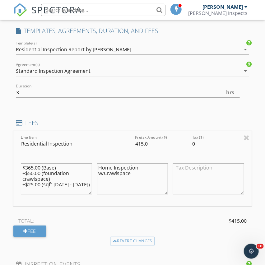 The image size is (265, 265). I want to click on div: Fee, so click(30, 231).